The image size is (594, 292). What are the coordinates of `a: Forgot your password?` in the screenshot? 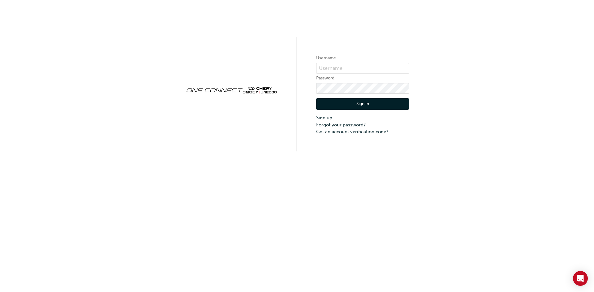 It's located at (363, 125).